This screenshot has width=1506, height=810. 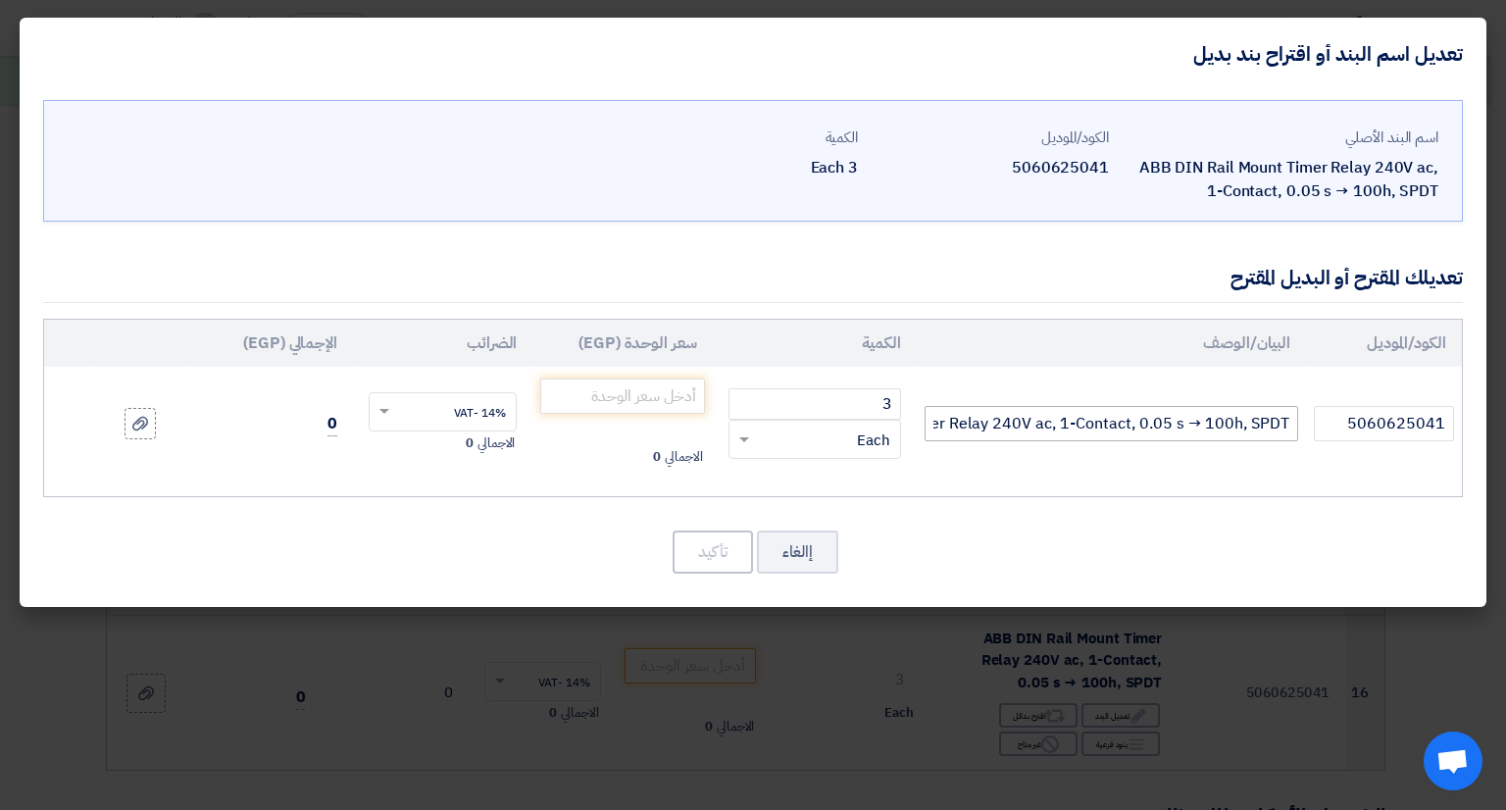 What do you see at coordinates (873, 440) in the screenshot?
I see `span: Each` at bounding box center [873, 440].